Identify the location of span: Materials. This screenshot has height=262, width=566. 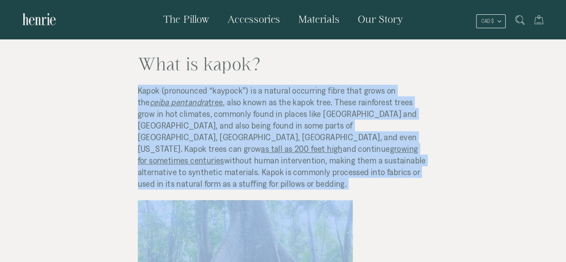
(319, 19).